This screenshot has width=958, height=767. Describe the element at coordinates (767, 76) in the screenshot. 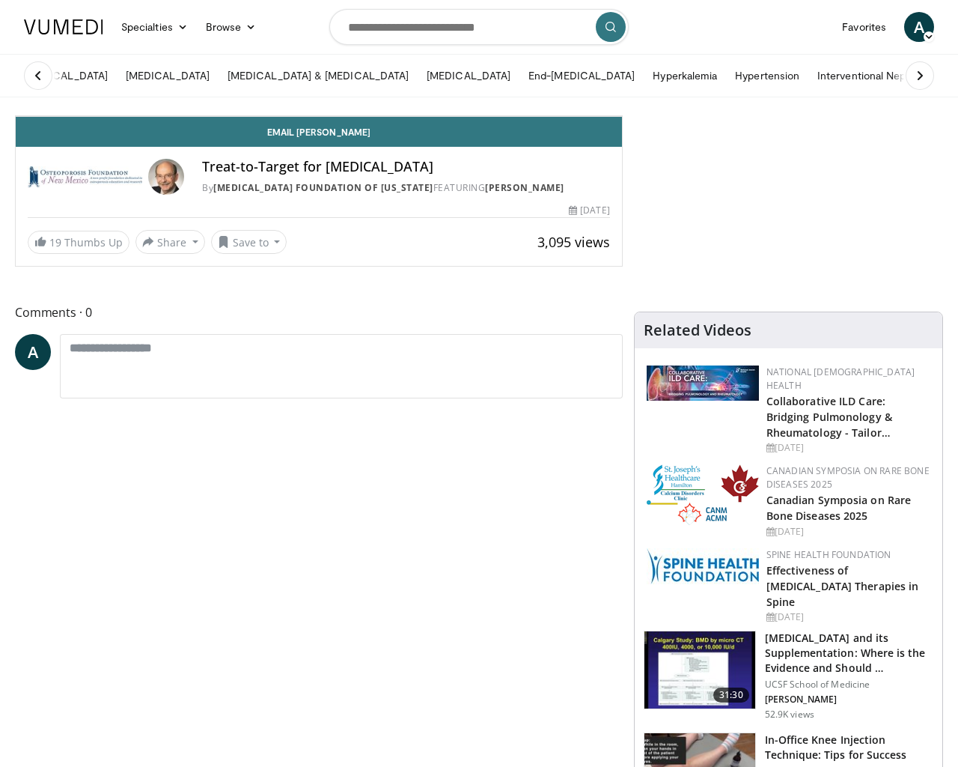

I see `a: Hypertension` at that location.